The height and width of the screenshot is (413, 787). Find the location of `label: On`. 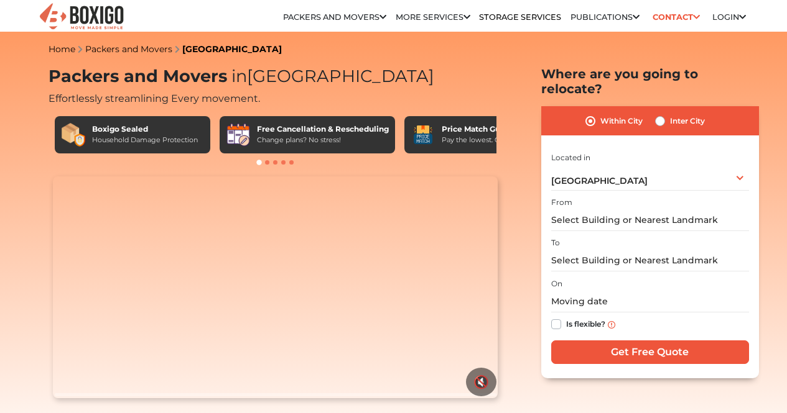

label: On is located at coordinates (556, 284).